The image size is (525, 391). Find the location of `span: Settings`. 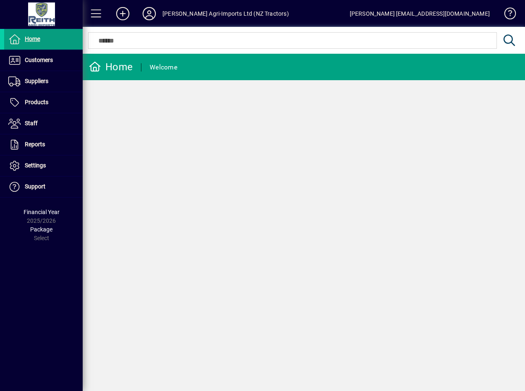

span: Settings is located at coordinates (35, 165).